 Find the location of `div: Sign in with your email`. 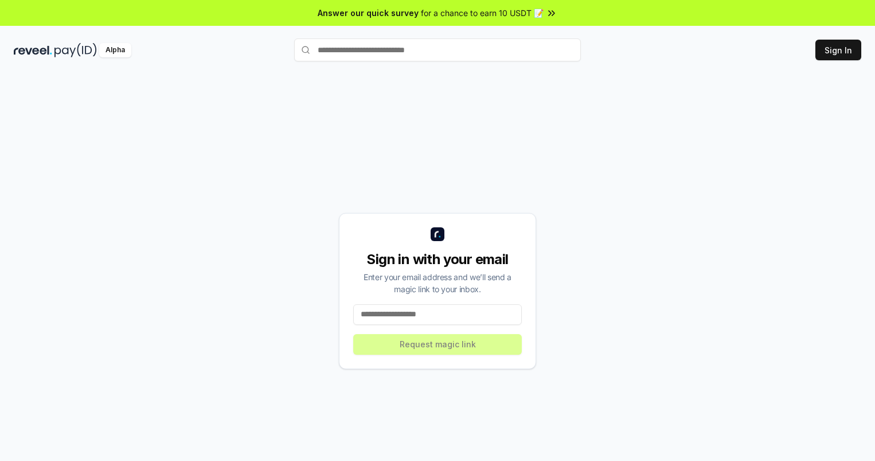

div: Sign in with your email is located at coordinates (438, 259).